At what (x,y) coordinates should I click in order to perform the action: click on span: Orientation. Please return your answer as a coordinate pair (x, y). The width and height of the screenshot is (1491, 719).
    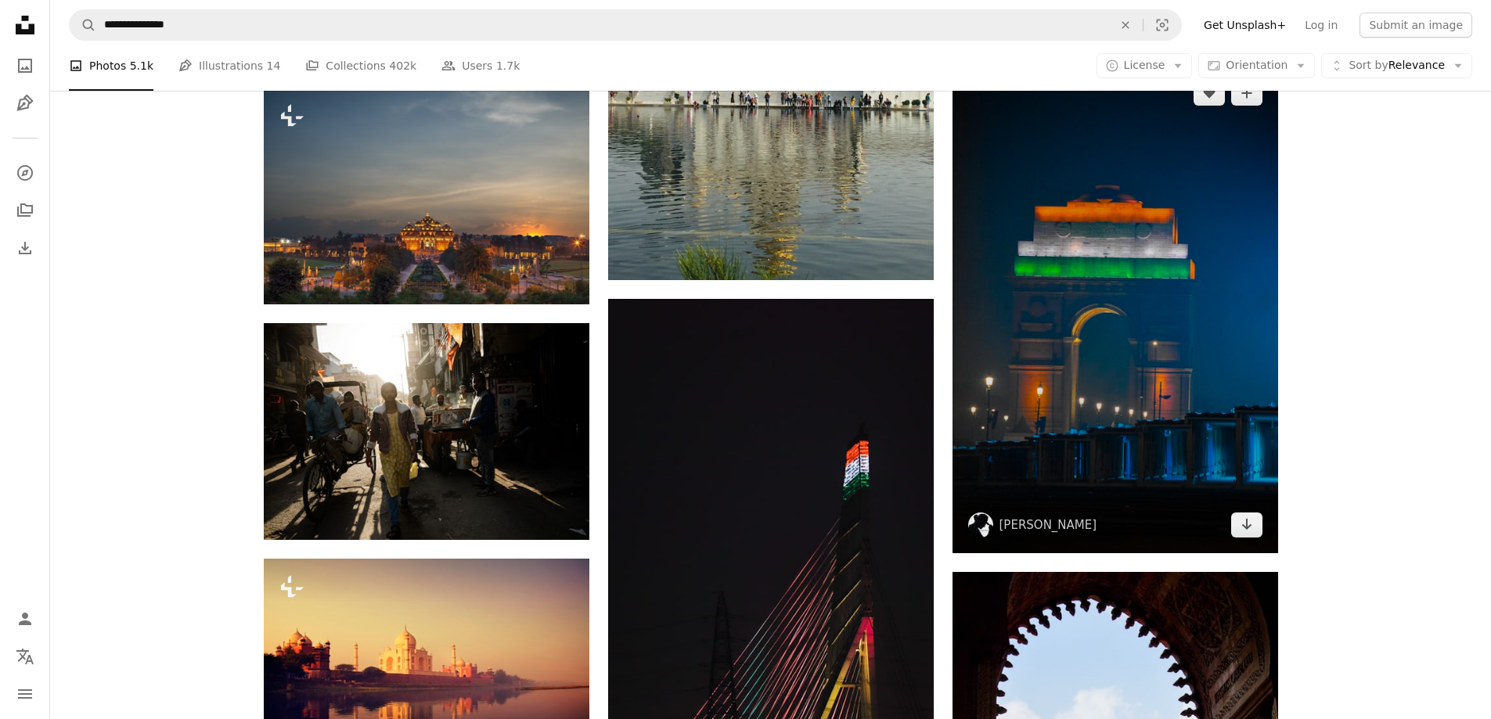
    Looking at the image, I should click on (1256, 65).